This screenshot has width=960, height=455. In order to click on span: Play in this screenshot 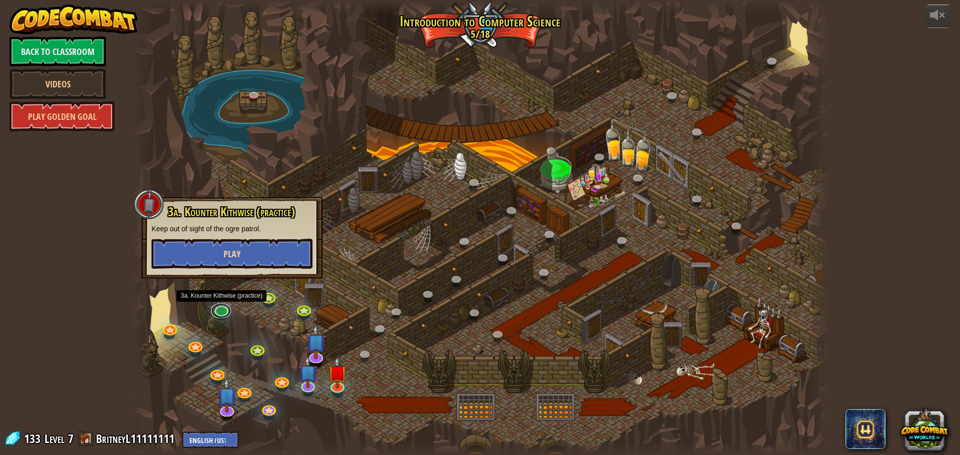, I will do `click(232, 254)`.